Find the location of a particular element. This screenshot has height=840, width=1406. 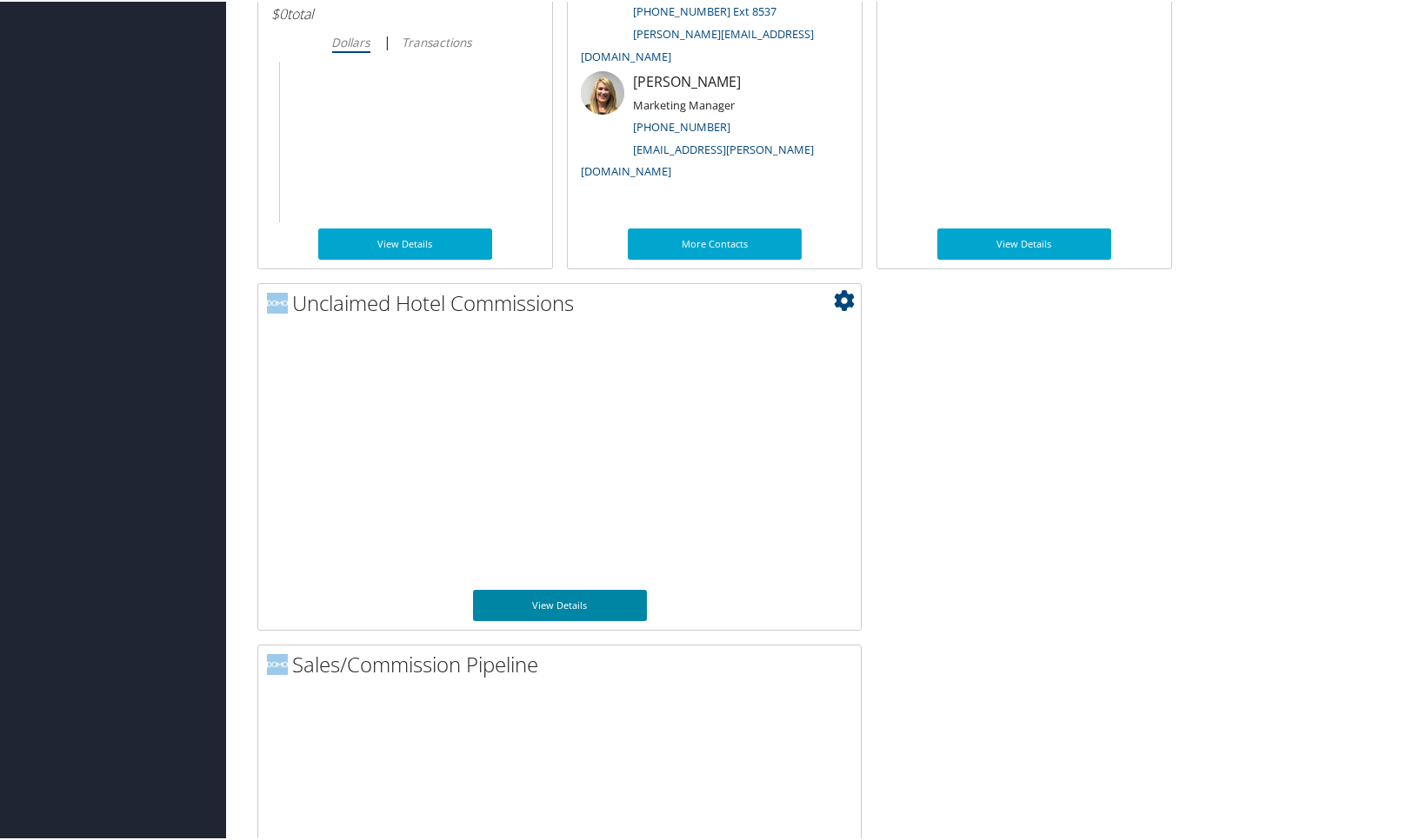

h2: Sales/Commission Pipeline is located at coordinates (564, 663).